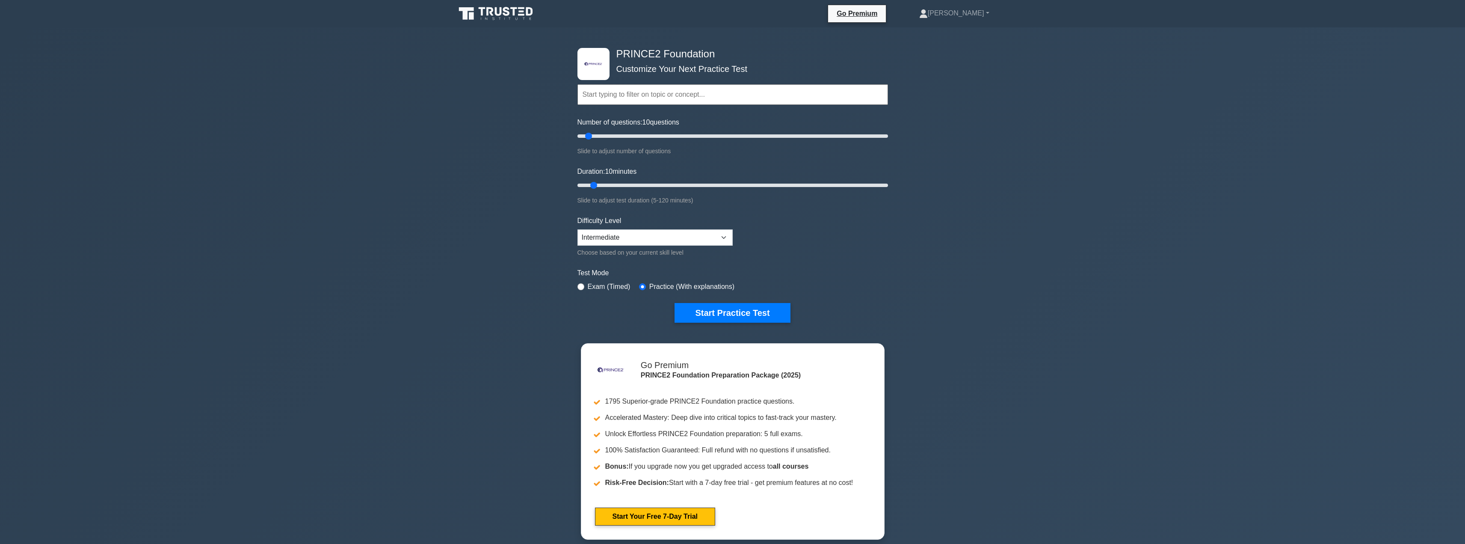 The height and width of the screenshot is (544, 1465). Describe the element at coordinates (733, 151) in the screenshot. I see `div: Slide to adjust number of questions` at that location.